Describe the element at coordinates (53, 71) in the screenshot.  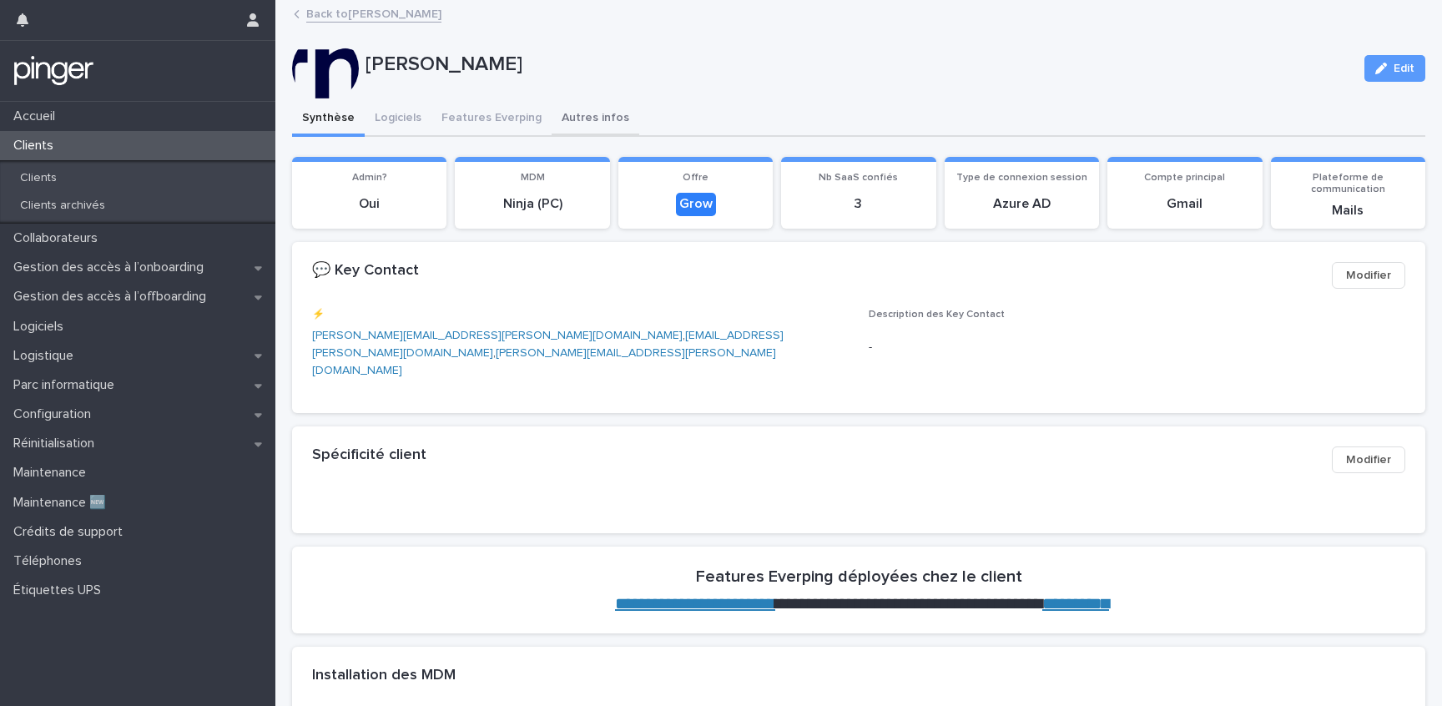
I see `img: mTgBEunGTSyRkCgitkcU` at that location.